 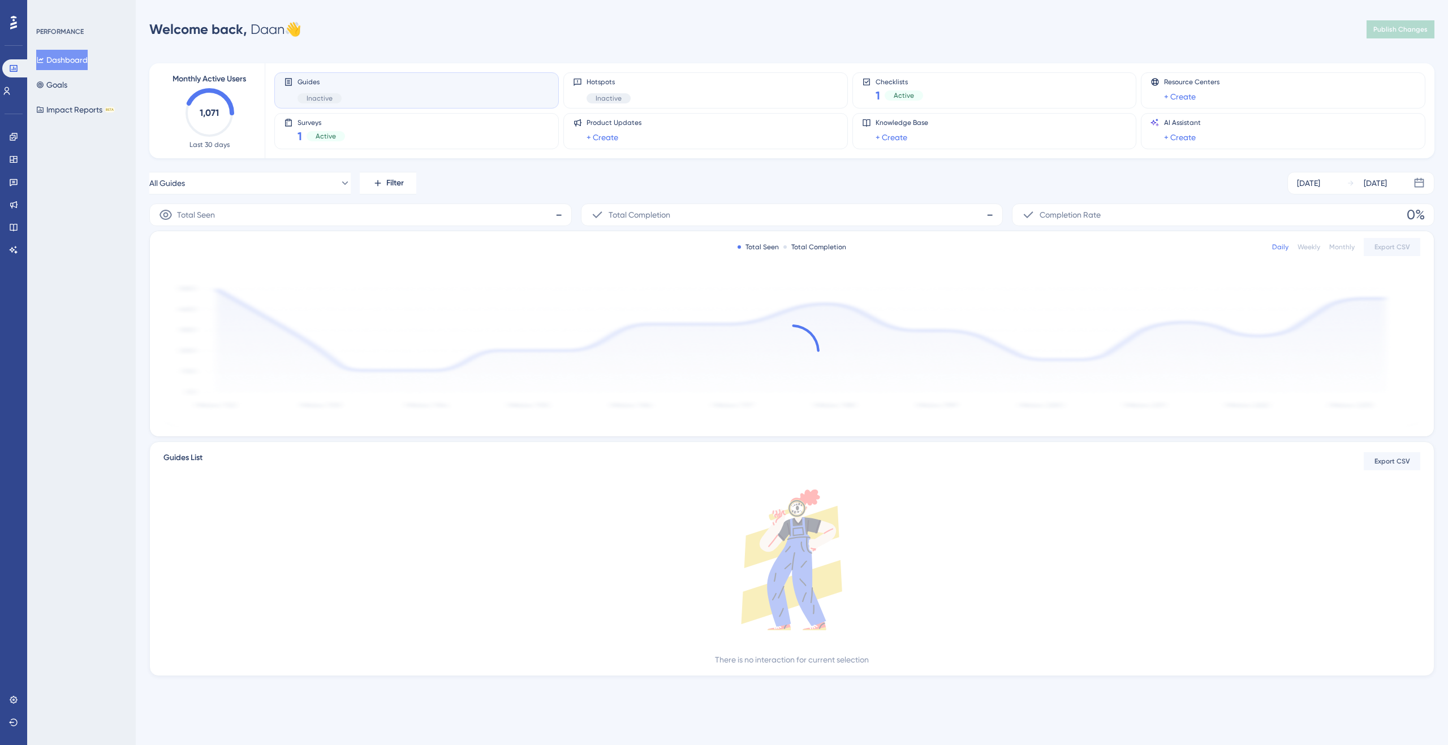 I want to click on div: BETA, so click(x=110, y=110).